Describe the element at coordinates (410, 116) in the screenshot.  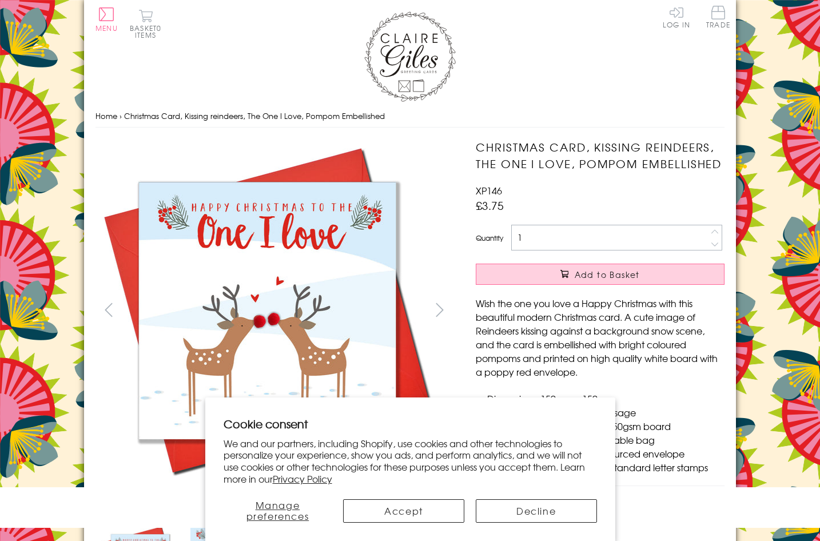
I see `nav: breadcrumbs` at that location.